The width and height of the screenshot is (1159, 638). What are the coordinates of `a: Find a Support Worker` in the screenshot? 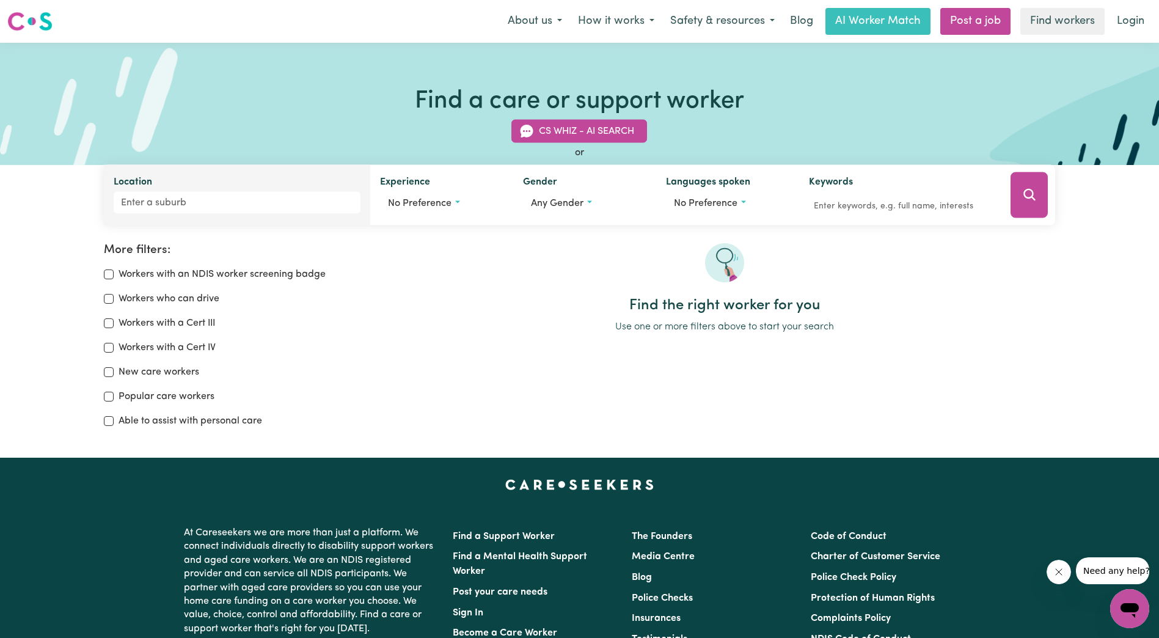 It's located at (503, 536).